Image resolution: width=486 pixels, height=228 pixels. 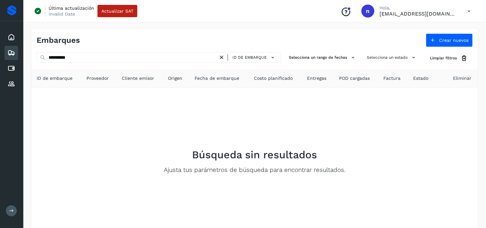 What do you see at coordinates (273, 78) in the screenshot?
I see `span: Costo planificado` at bounding box center [273, 78].